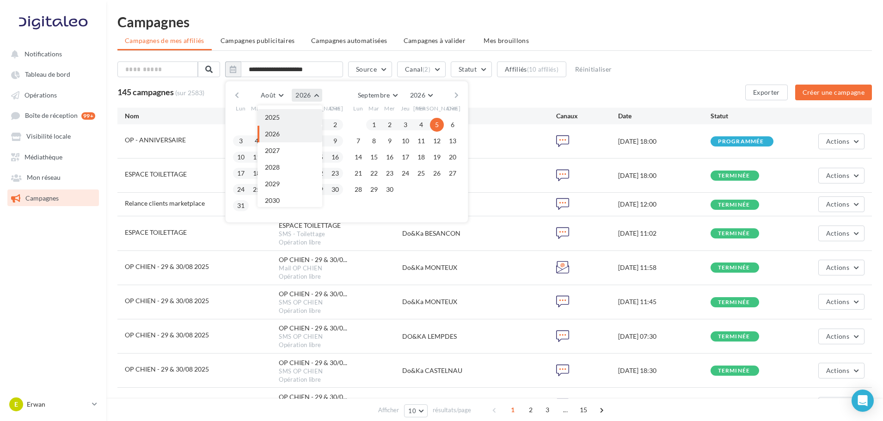 This screenshot has height=421, width=883. Describe the element at coordinates (241, 206) in the screenshot. I see `button: 31` at that location.